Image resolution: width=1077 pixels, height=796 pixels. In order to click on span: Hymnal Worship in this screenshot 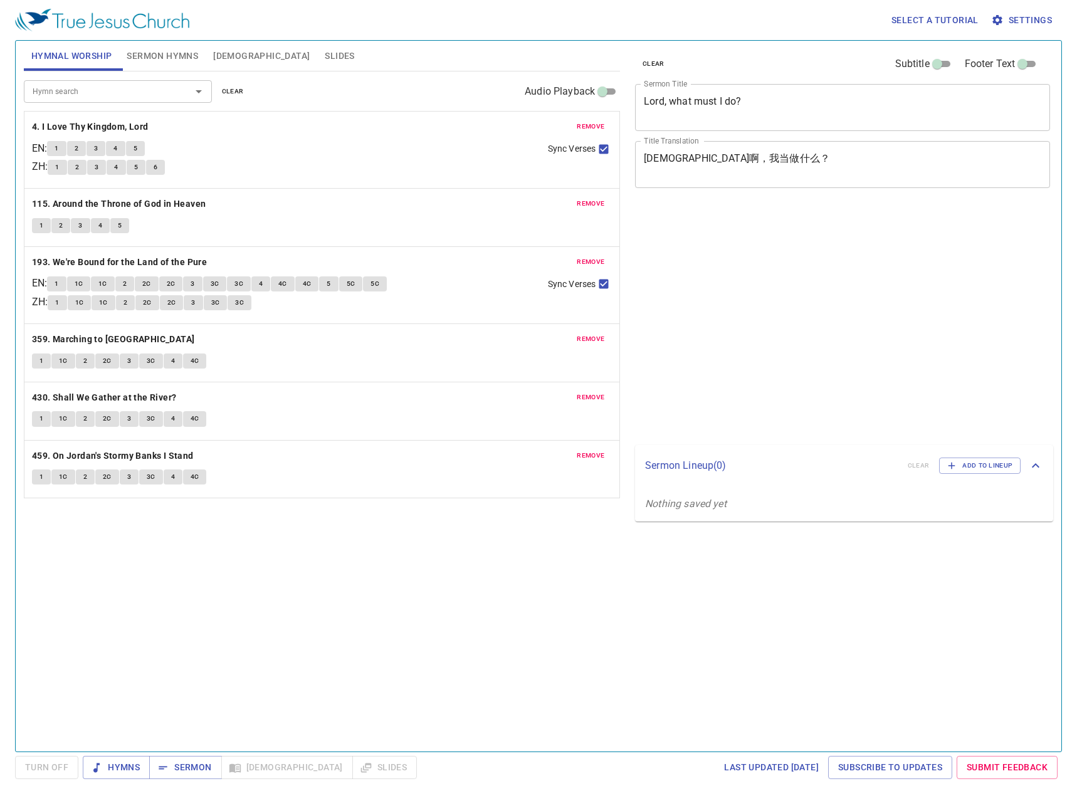, I will do `click(71, 56)`.